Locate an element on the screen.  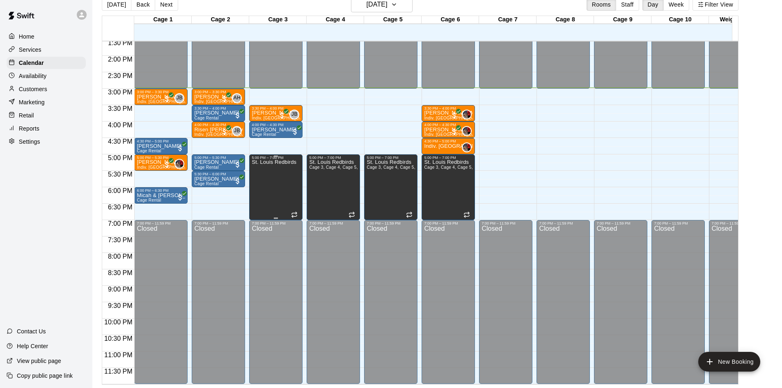
div: 3:00 PM – 3:30 PM: Jimmy Kelly is located at coordinates (161, 97).